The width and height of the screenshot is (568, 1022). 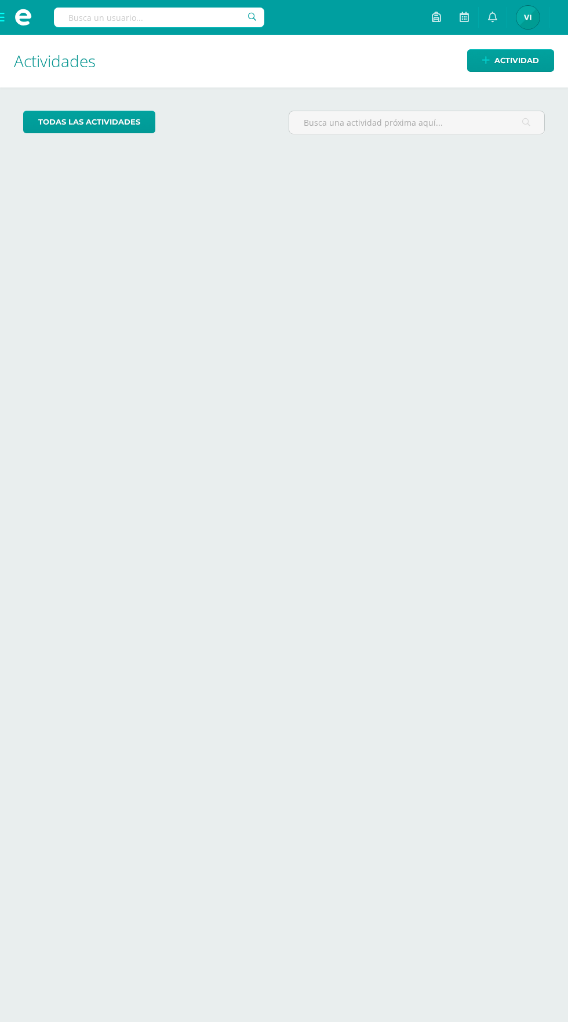 What do you see at coordinates (89, 122) in the screenshot?
I see `a: todas las Actividades` at bounding box center [89, 122].